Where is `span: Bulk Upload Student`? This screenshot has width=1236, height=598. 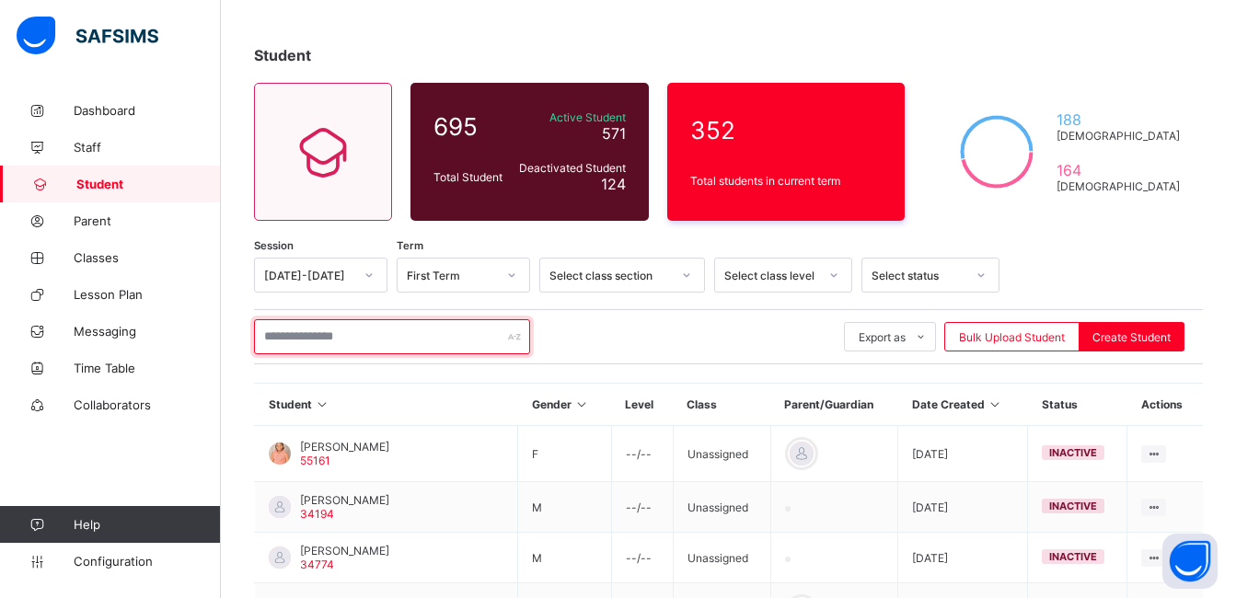
span: Bulk Upload Student is located at coordinates (1011, 337).